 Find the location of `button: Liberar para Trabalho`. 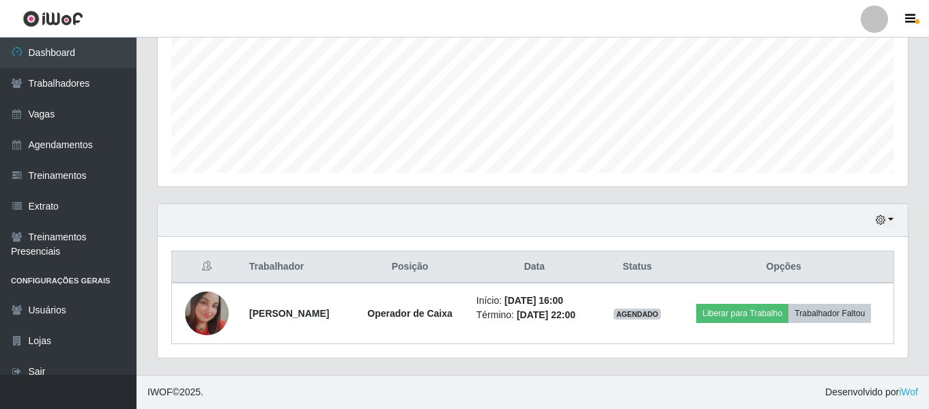

button: Liberar para Trabalho is located at coordinates (742, 313).